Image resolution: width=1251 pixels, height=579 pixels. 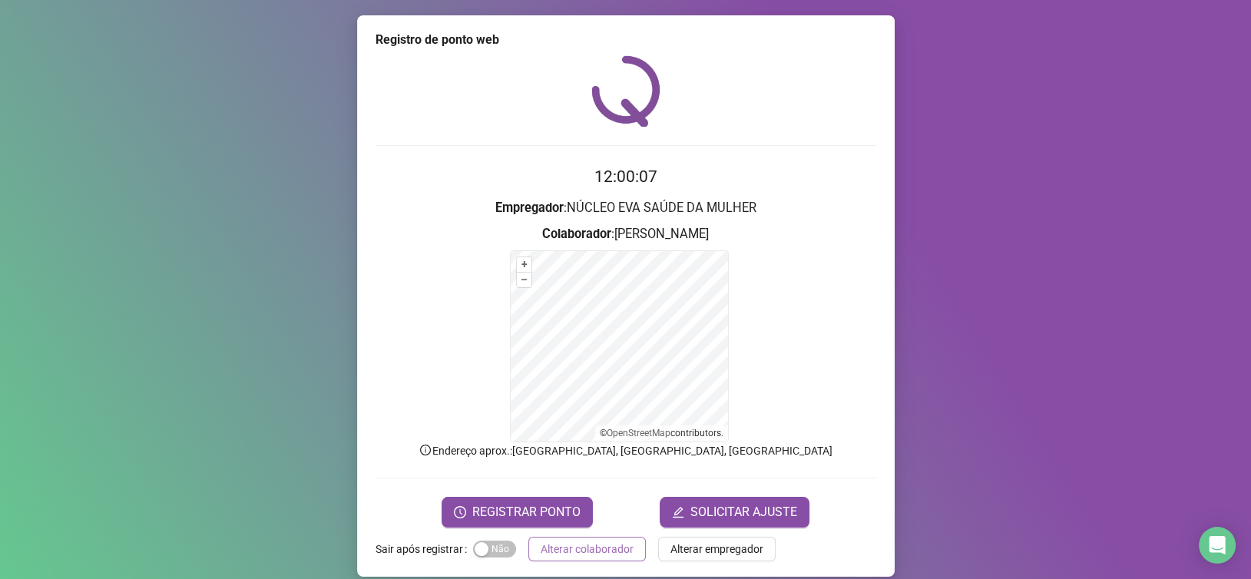 I want to click on li: © contributors., so click(x=661, y=433).